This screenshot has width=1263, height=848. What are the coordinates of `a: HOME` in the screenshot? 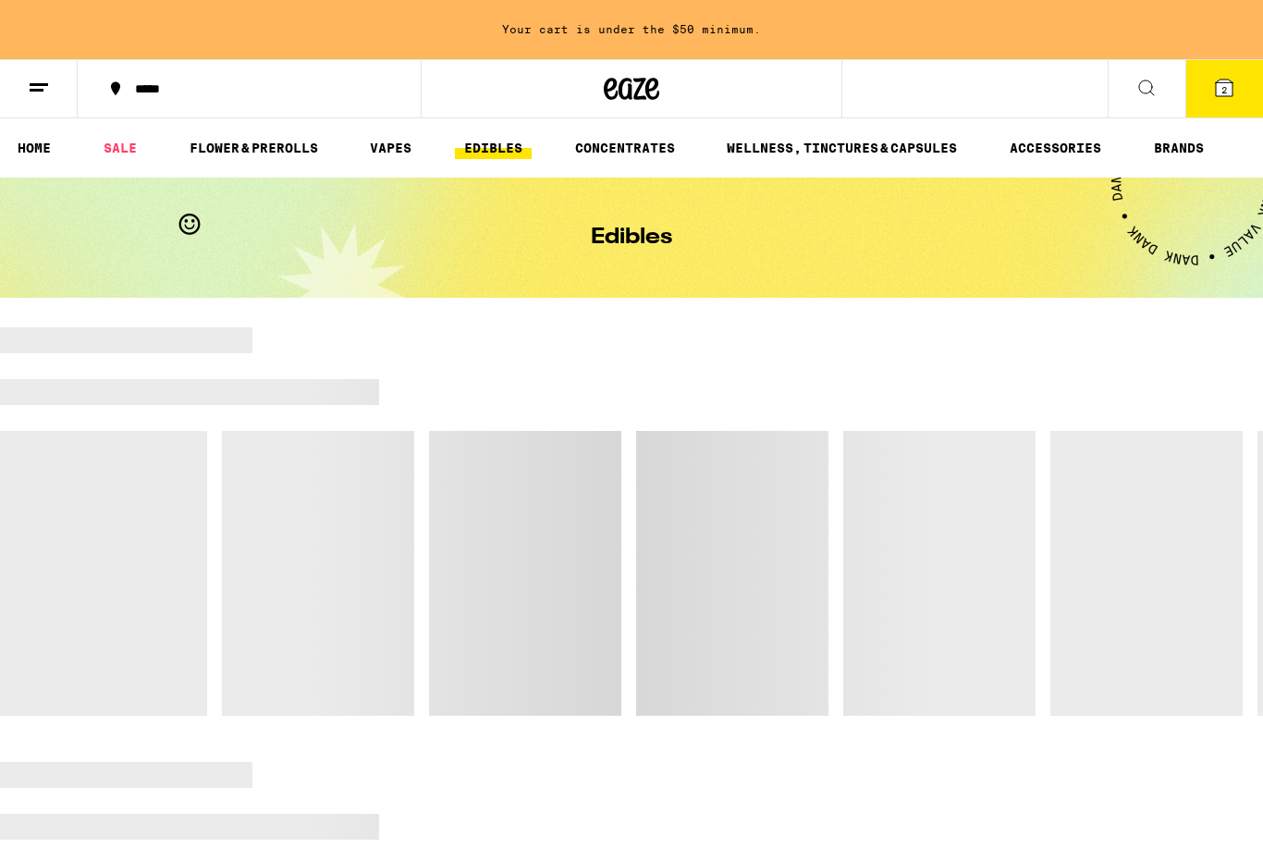 It's located at (34, 148).